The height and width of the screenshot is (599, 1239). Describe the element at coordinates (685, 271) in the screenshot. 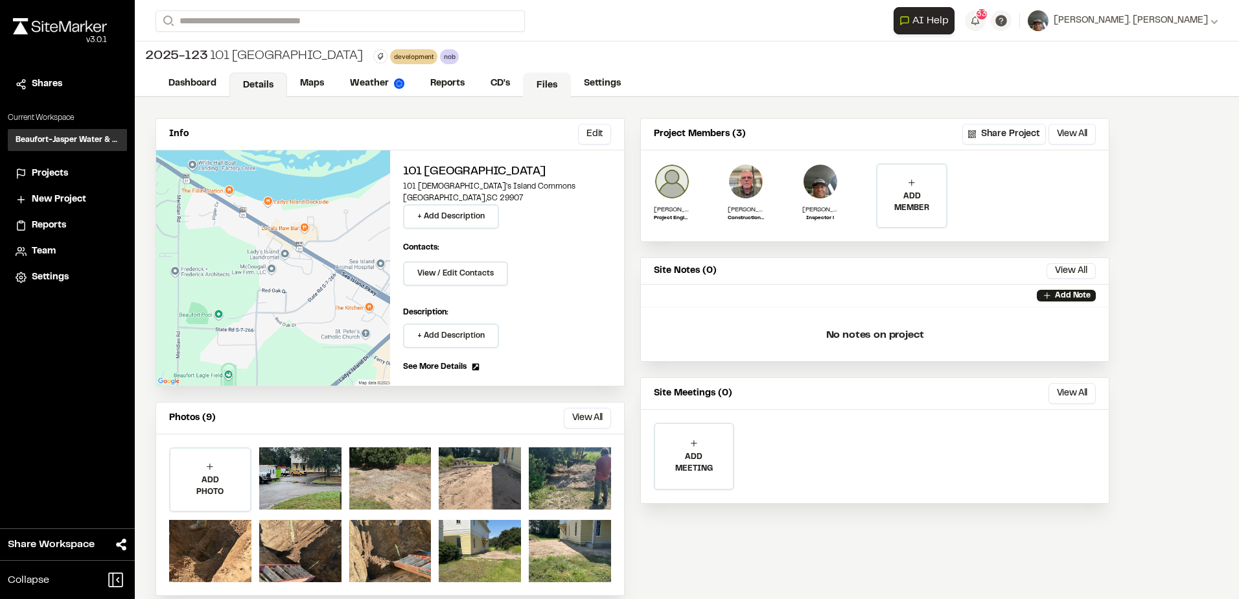

I see `p: Site Notes (0)` at that location.